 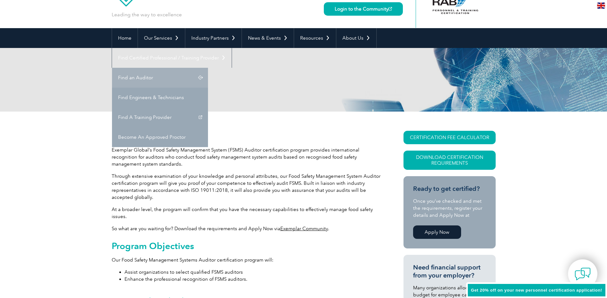 What do you see at coordinates (601, 5) in the screenshot?
I see `img: en` at bounding box center [601, 5].